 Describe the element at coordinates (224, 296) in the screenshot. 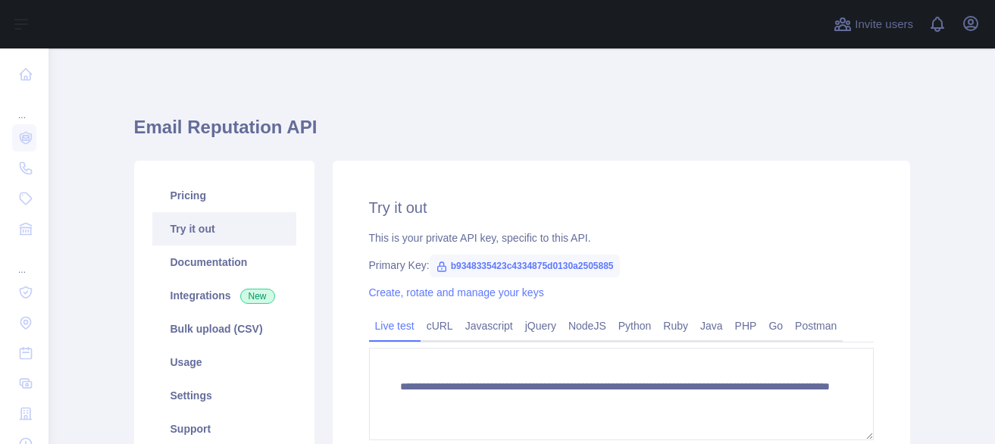

I see `a: Integrations New` at that location.